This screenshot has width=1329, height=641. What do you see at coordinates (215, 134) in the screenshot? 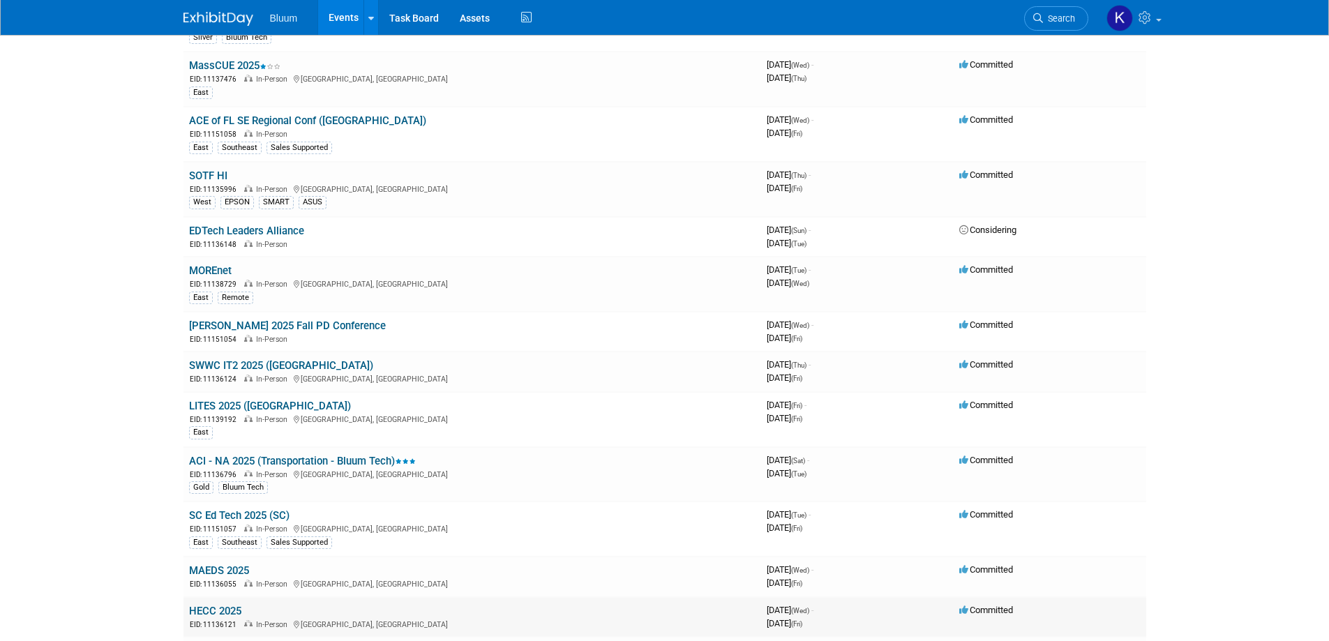
I see `span: EID: 11151058` at bounding box center [215, 134].